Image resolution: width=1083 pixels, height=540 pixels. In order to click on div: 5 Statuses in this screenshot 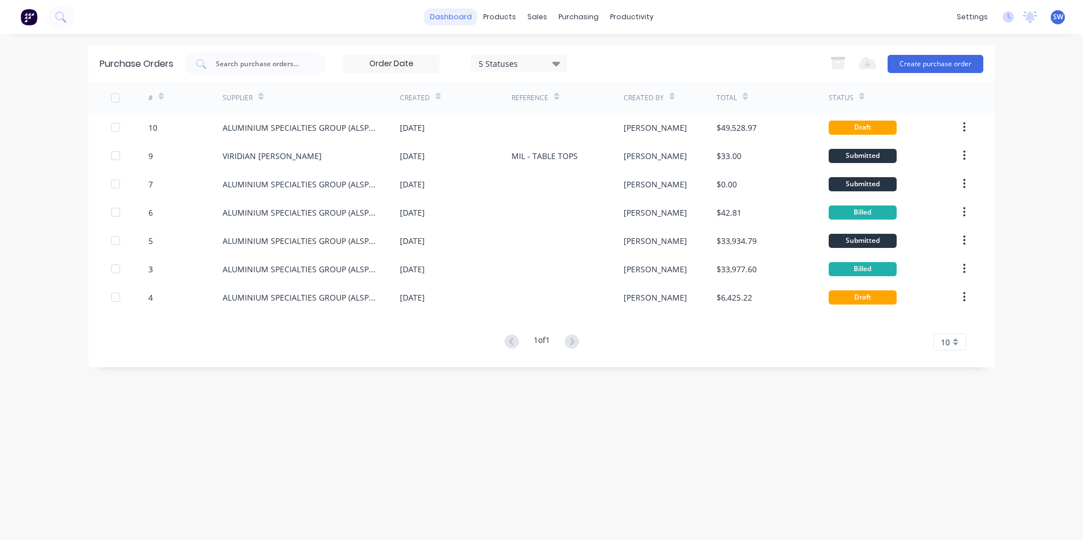, I will do `click(519, 63)`.